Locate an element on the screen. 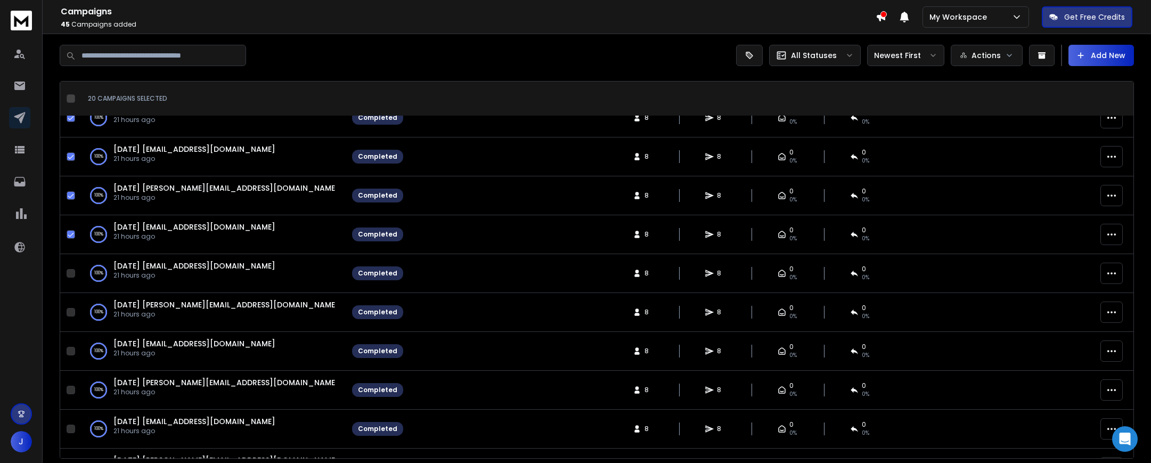 The height and width of the screenshot is (463, 1151). span: 45 is located at coordinates (65, 24).